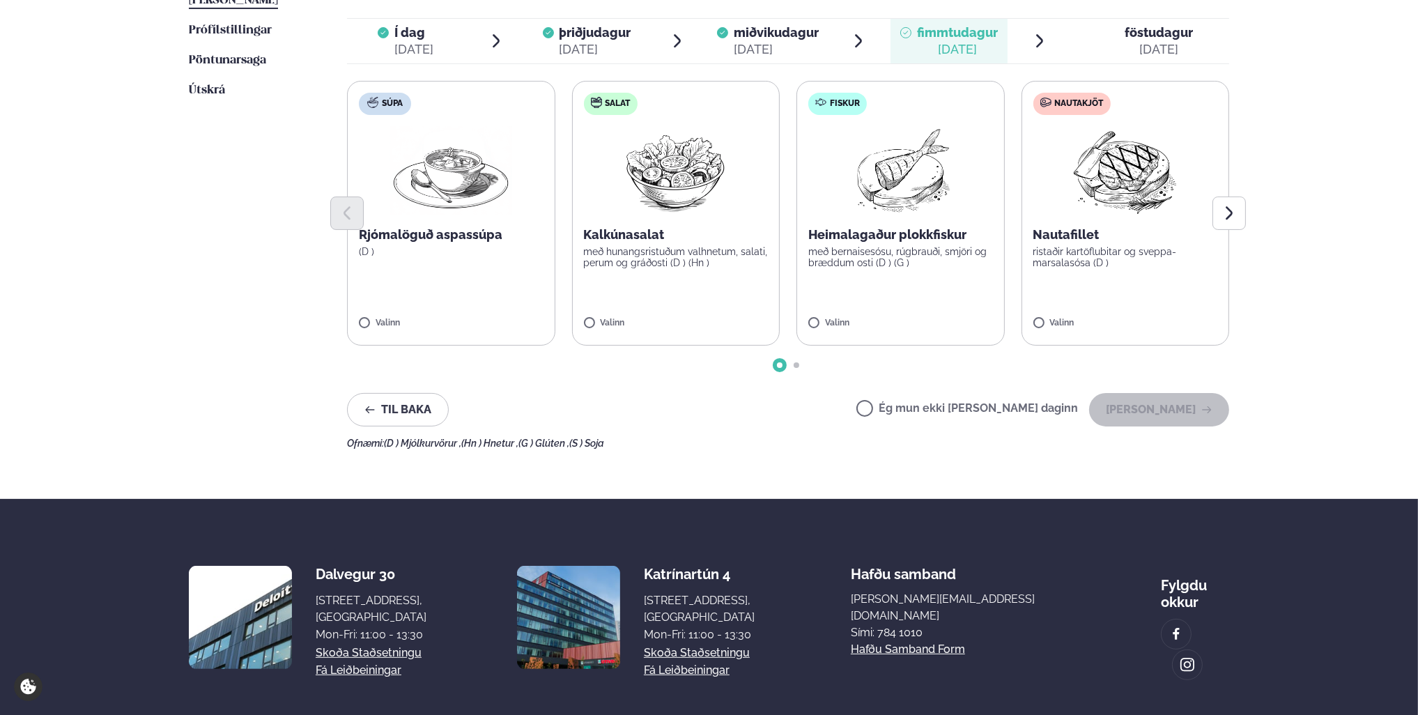 The image size is (1418, 715). What do you see at coordinates (903, 569) in the screenshot?
I see `span: Hafðu samband` at bounding box center [903, 569].